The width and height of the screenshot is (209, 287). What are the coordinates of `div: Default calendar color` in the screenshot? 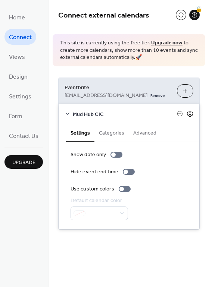 It's located at (99, 201).